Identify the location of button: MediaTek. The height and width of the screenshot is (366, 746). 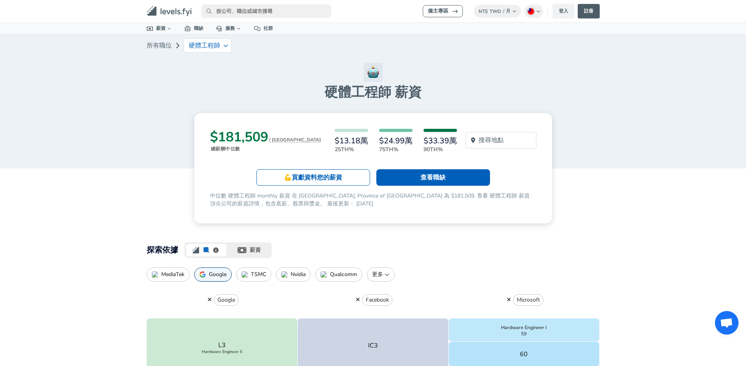
(168, 275).